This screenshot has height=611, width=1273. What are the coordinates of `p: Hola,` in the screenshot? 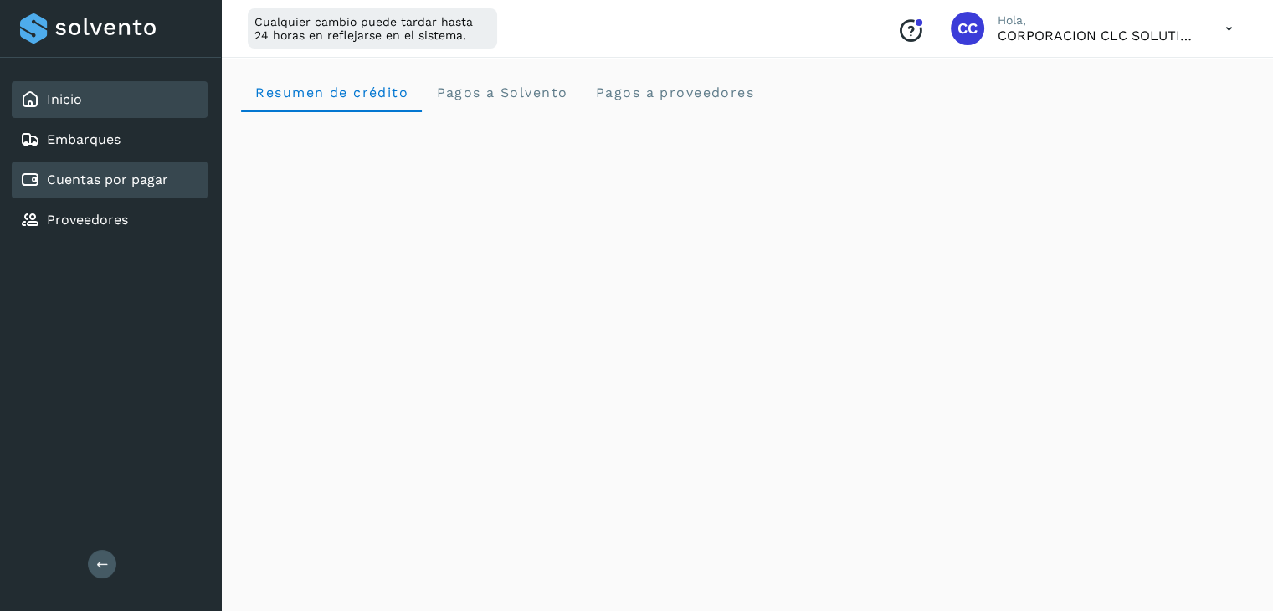 It's located at (1098, 20).